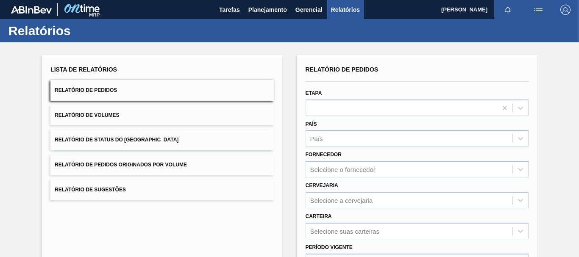 The image size is (579, 257). I want to click on span: Relatório de Volumes, so click(87, 115).